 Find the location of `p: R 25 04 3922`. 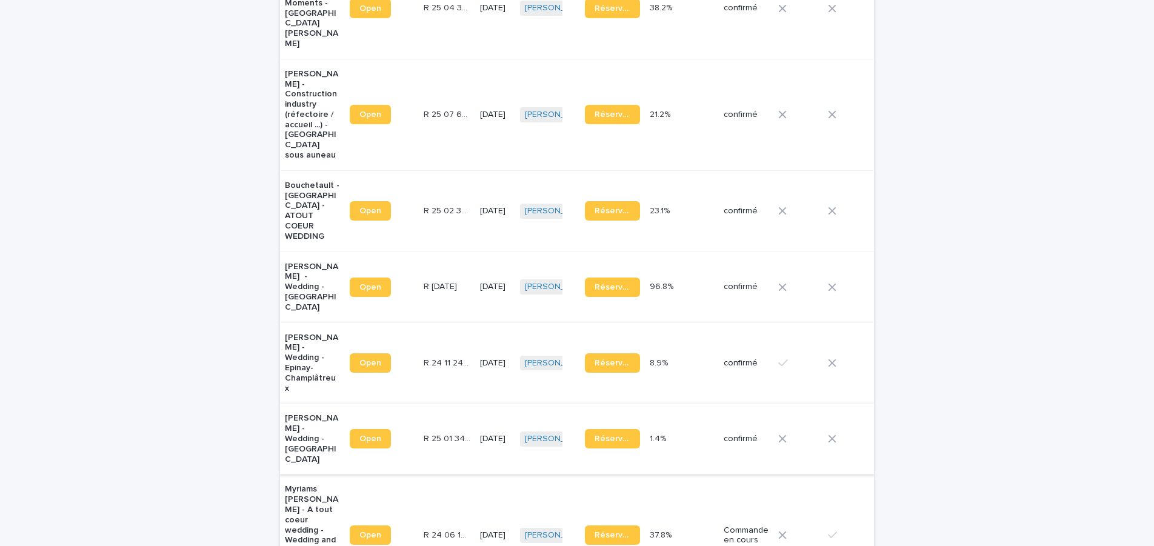

p: R 25 04 3922 is located at coordinates (448, 7).